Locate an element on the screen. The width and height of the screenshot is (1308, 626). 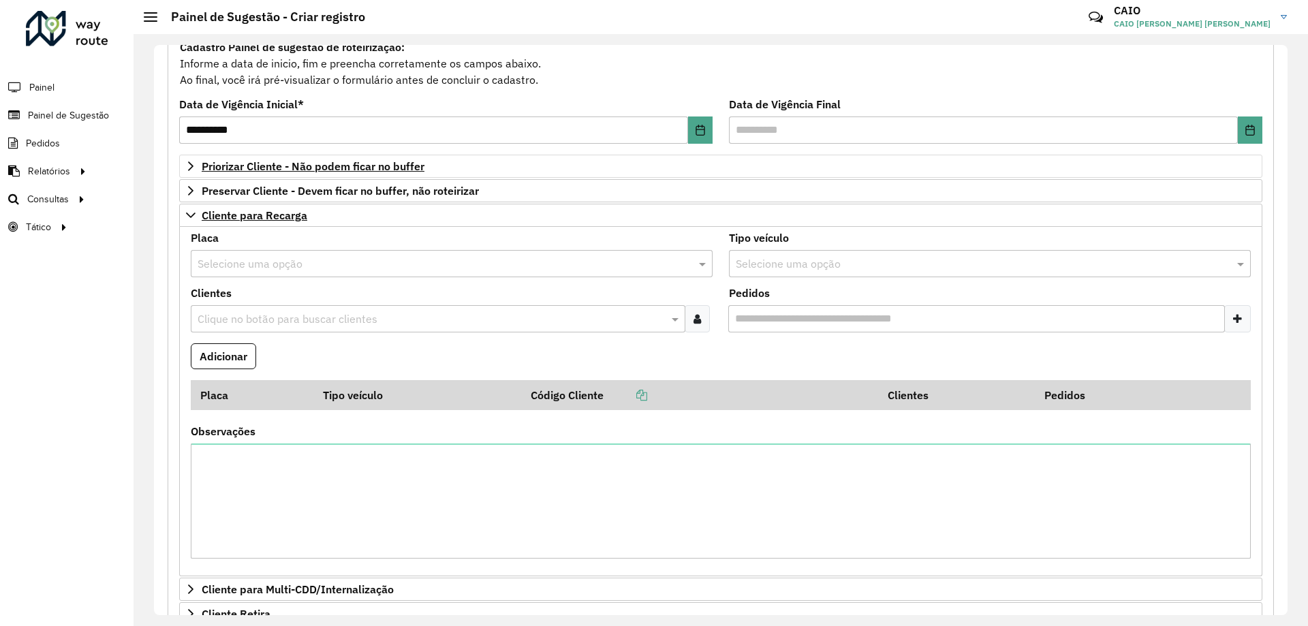
span: Tático is located at coordinates (38, 227).